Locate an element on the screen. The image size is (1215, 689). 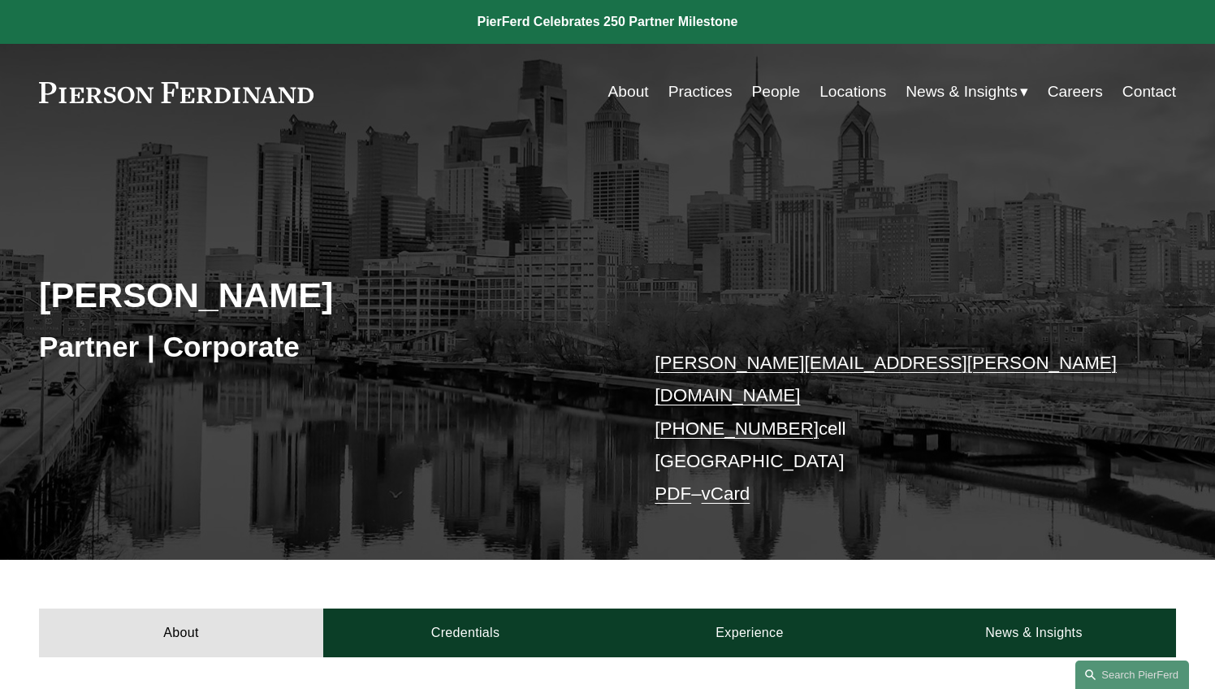
a: Contact is located at coordinates (1149, 92).